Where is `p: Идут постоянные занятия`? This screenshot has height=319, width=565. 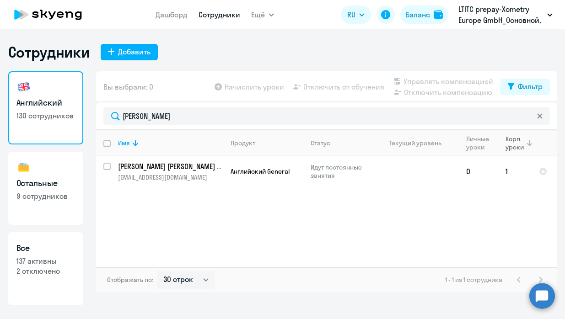
p: Идут постоянные занятия is located at coordinates (342, 172).